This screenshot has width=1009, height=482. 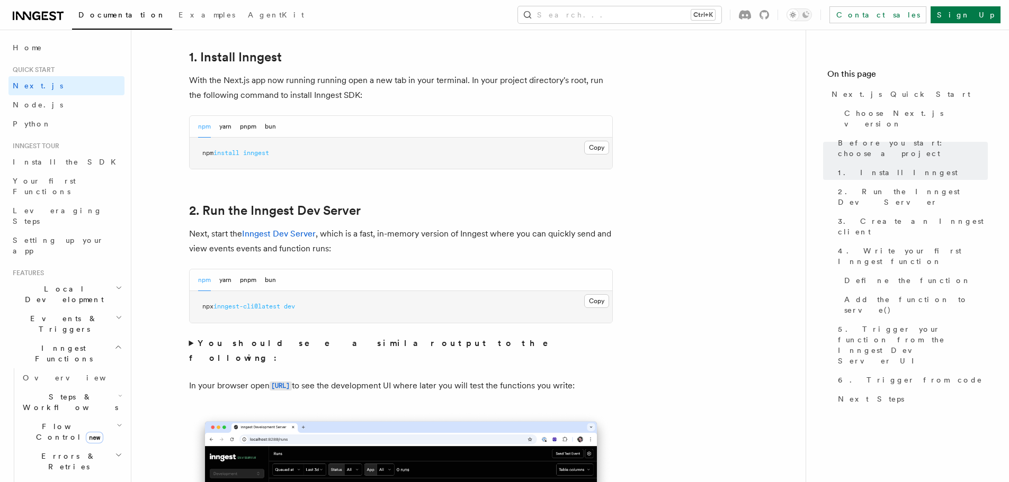 I want to click on span: Home, so click(x=28, y=48).